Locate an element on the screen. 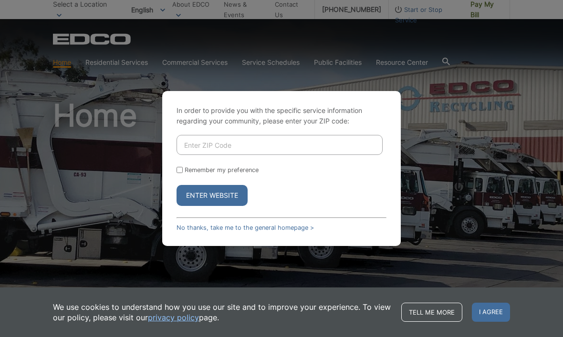 Image resolution: width=563 pixels, height=337 pixels. a: privacy policy is located at coordinates (173, 318).